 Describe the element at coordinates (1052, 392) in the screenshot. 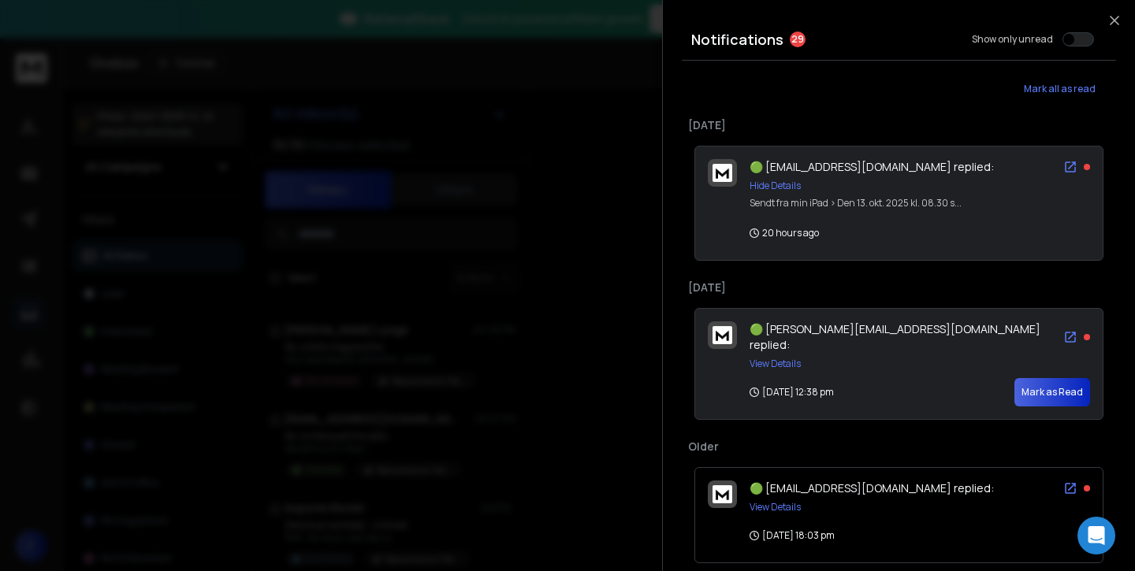

I see `button: Mark as Read` at that location.